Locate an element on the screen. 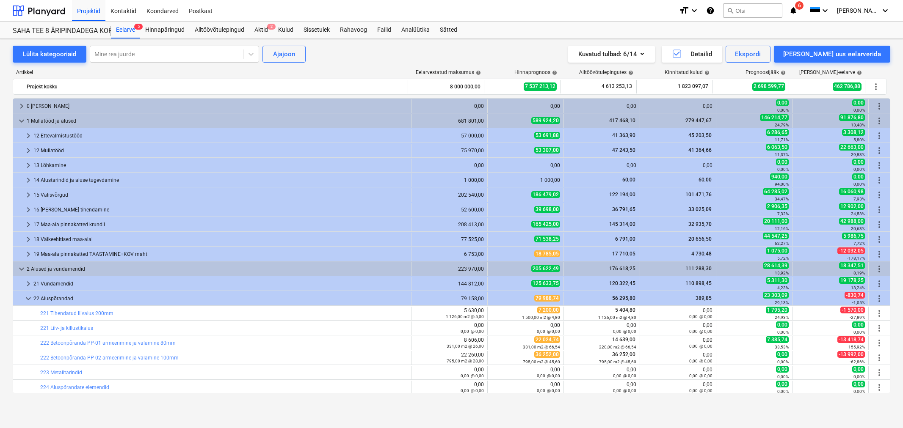  div: Alltöövõtulepingud is located at coordinates (219, 30).